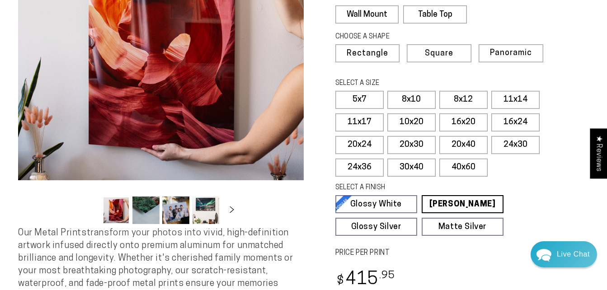 This screenshot has width=607, height=290. I want to click on legend: SELECT A FINISH, so click(409, 188).